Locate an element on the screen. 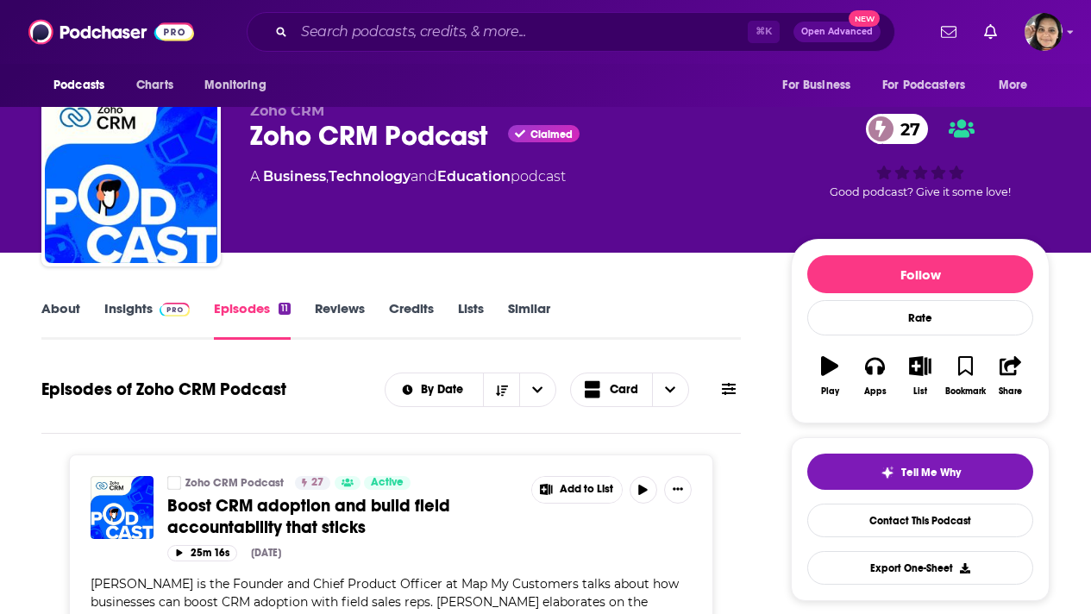 This screenshot has height=614, width=1091. span: Open Advanced is located at coordinates (836, 32).